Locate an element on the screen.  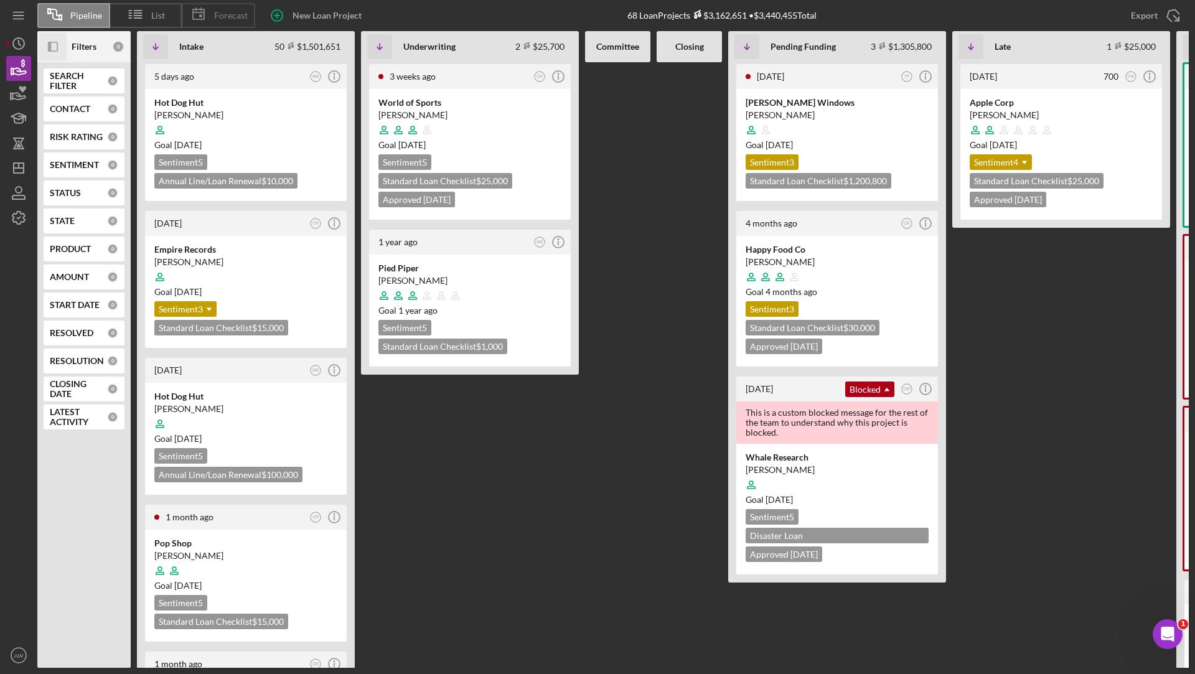
time: 2025-07-25 23:25 is located at coordinates (189, 517).